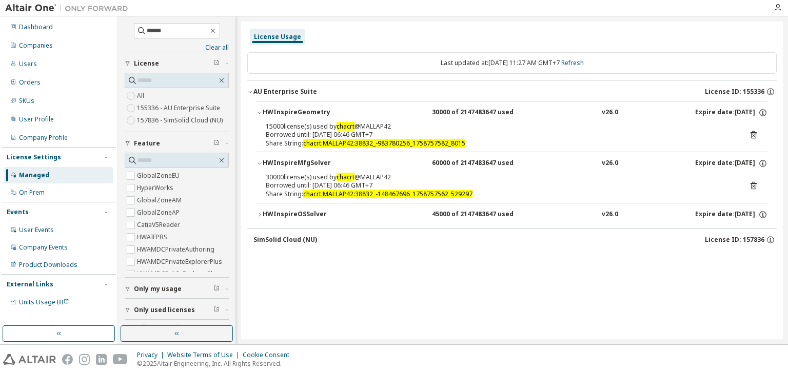  I want to click on div: SKUs, so click(27, 101).